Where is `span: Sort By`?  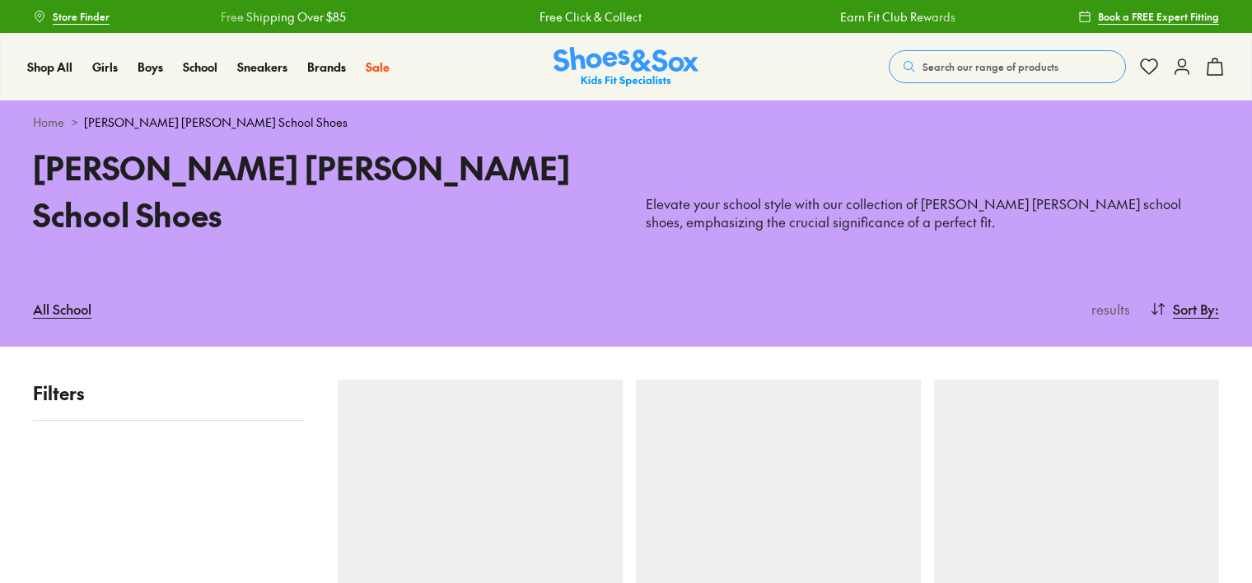
span: Sort By is located at coordinates (1193, 309).